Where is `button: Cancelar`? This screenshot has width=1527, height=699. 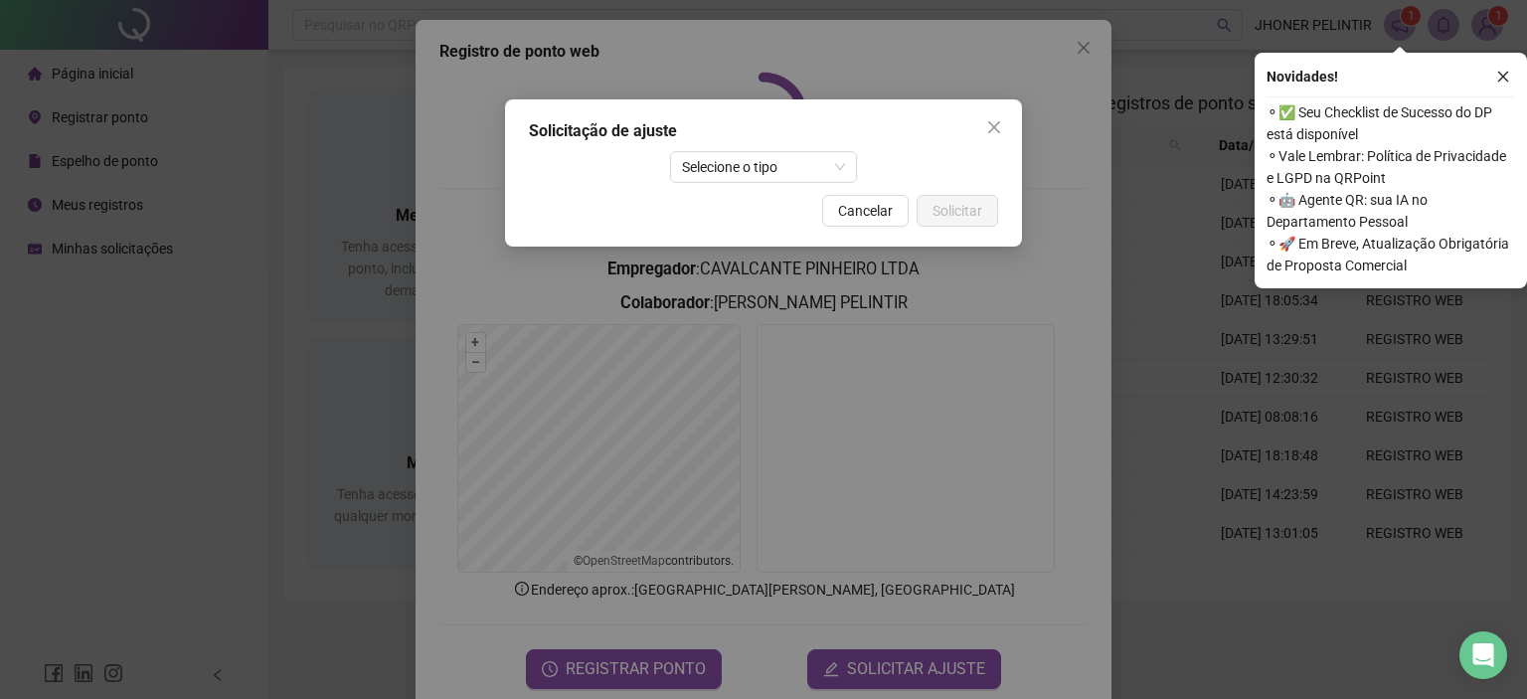 button: Cancelar is located at coordinates (865, 211).